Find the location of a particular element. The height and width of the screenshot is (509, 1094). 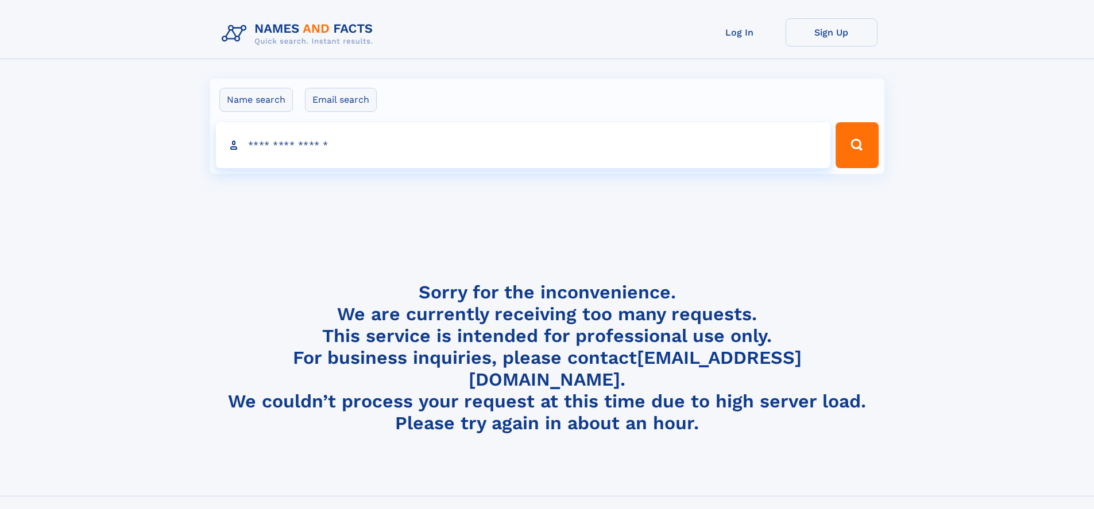

h4: Sorry for the inconvenience. We are currently receiving too many requests. This service is intend... is located at coordinates (547, 358).